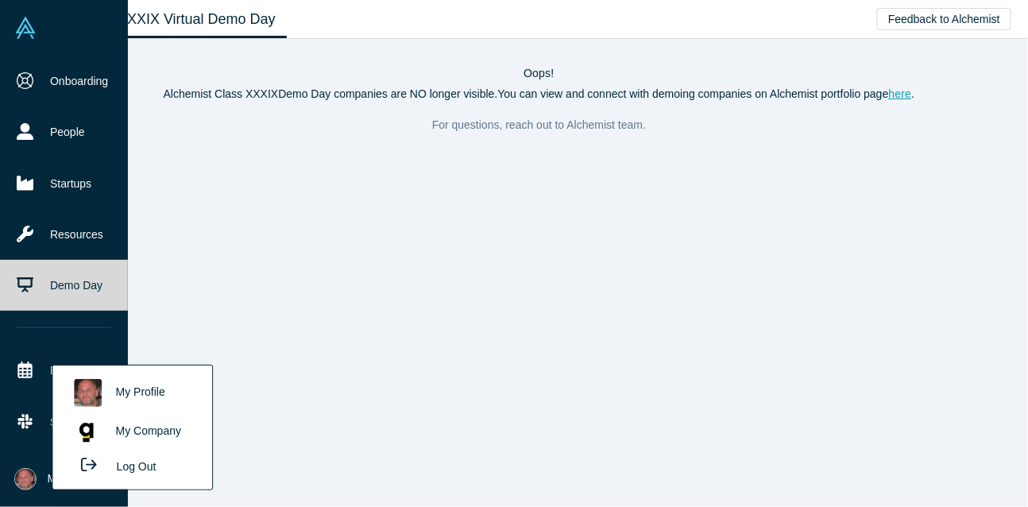 Image resolution: width=1028 pixels, height=507 pixels. Describe the element at coordinates (25, 479) in the screenshot. I see `img: Kirill Parinov's Account` at that location.